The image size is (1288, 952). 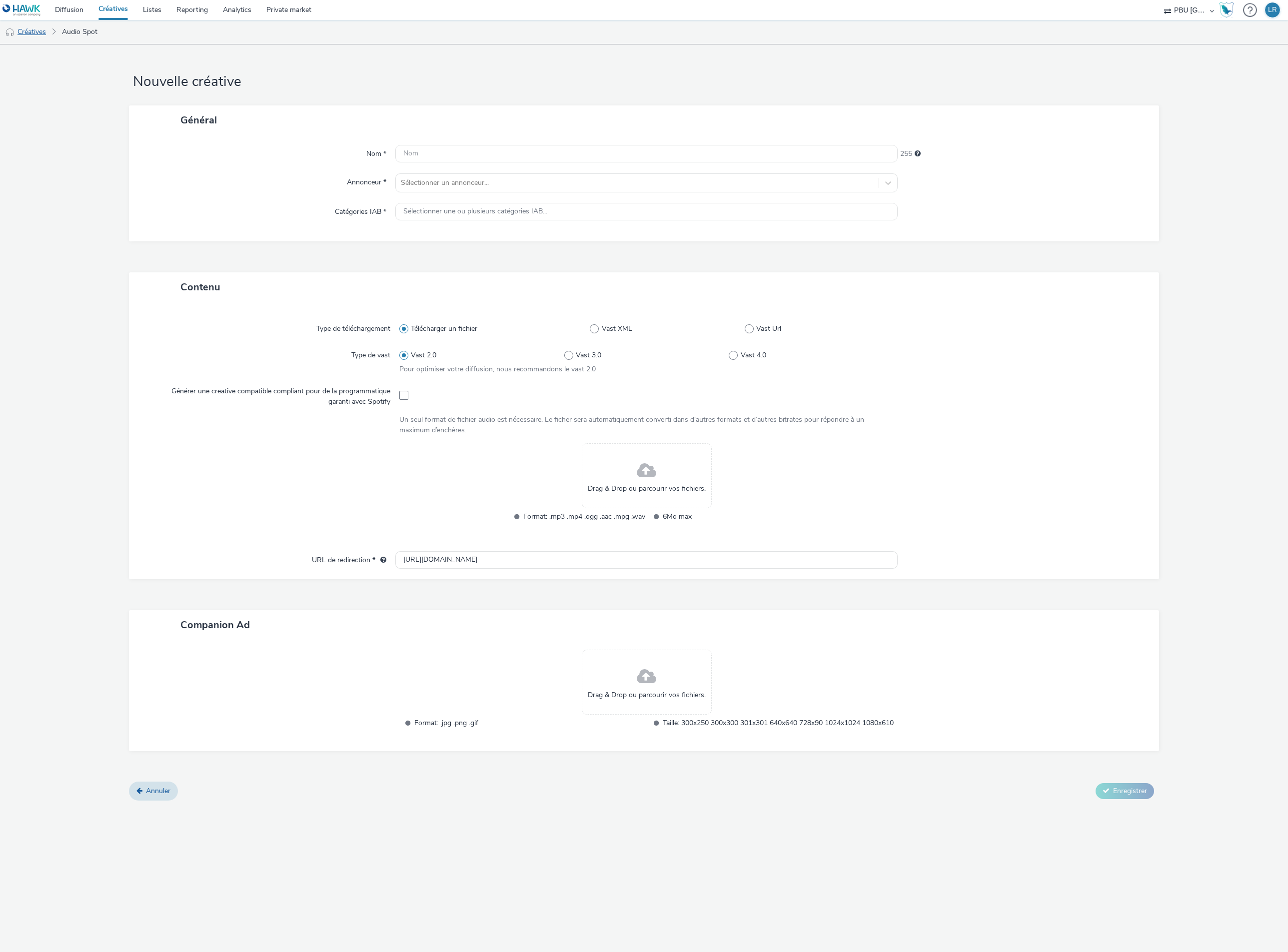 What do you see at coordinates (376, 152) in the screenshot?
I see `label: Nom *` at bounding box center [376, 152].